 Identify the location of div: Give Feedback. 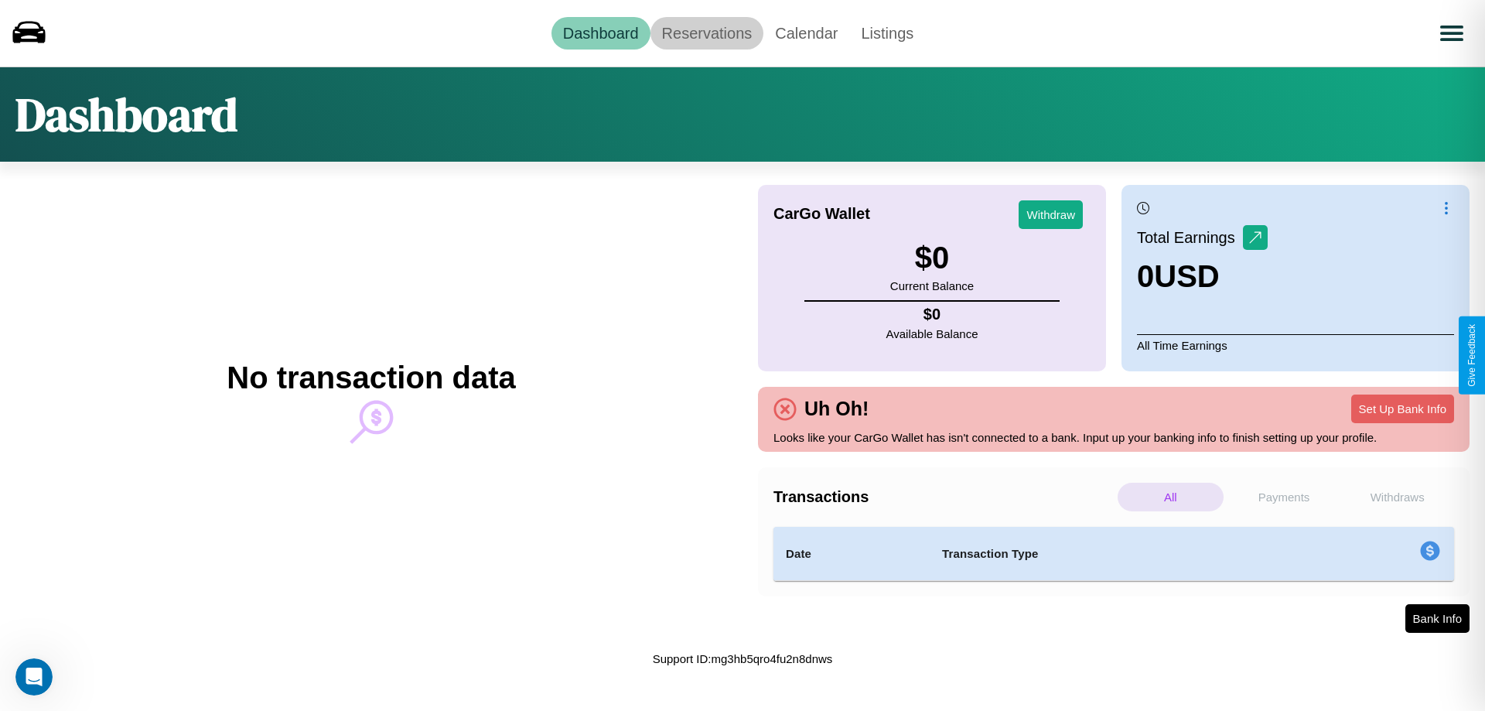
(1471, 355).